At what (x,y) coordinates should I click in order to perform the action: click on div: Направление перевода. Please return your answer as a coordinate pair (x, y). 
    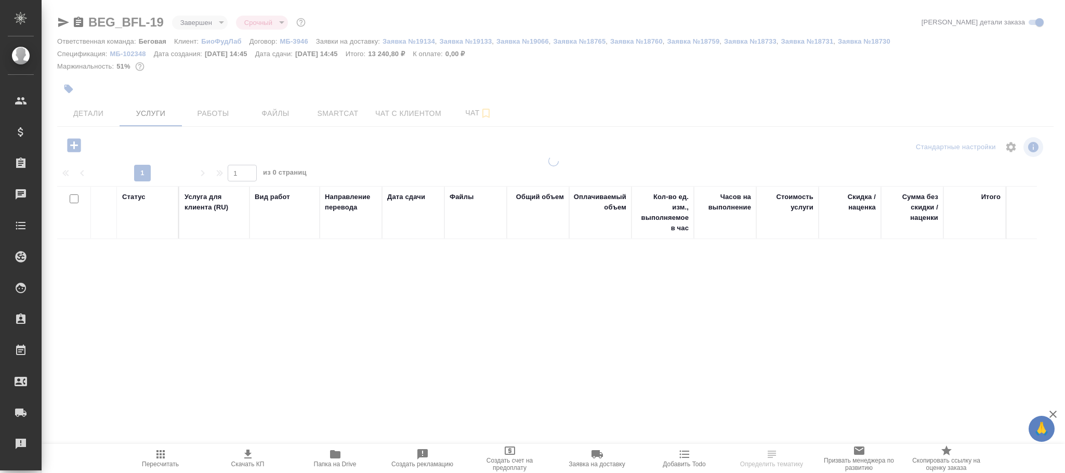
    Looking at the image, I should click on (351, 202).